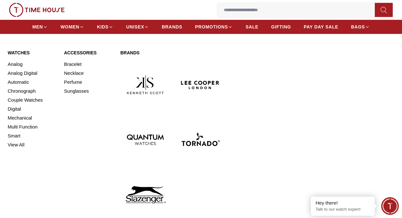 The width and height of the screenshot is (402, 218). What do you see at coordinates (145, 85) in the screenshot?
I see `img: Kenneth Scott` at bounding box center [145, 85].